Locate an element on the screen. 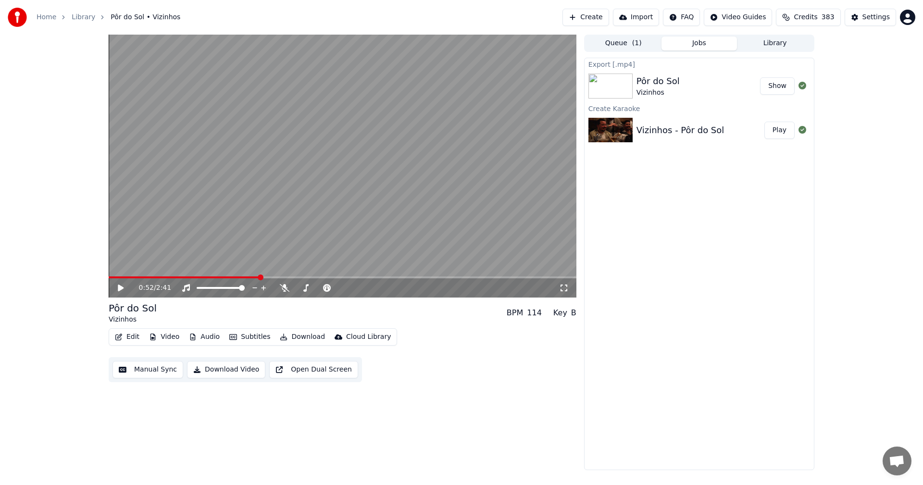 This screenshot has width=923, height=485. span: Pôr do Sol • Vizinhos is located at coordinates (145, 17).